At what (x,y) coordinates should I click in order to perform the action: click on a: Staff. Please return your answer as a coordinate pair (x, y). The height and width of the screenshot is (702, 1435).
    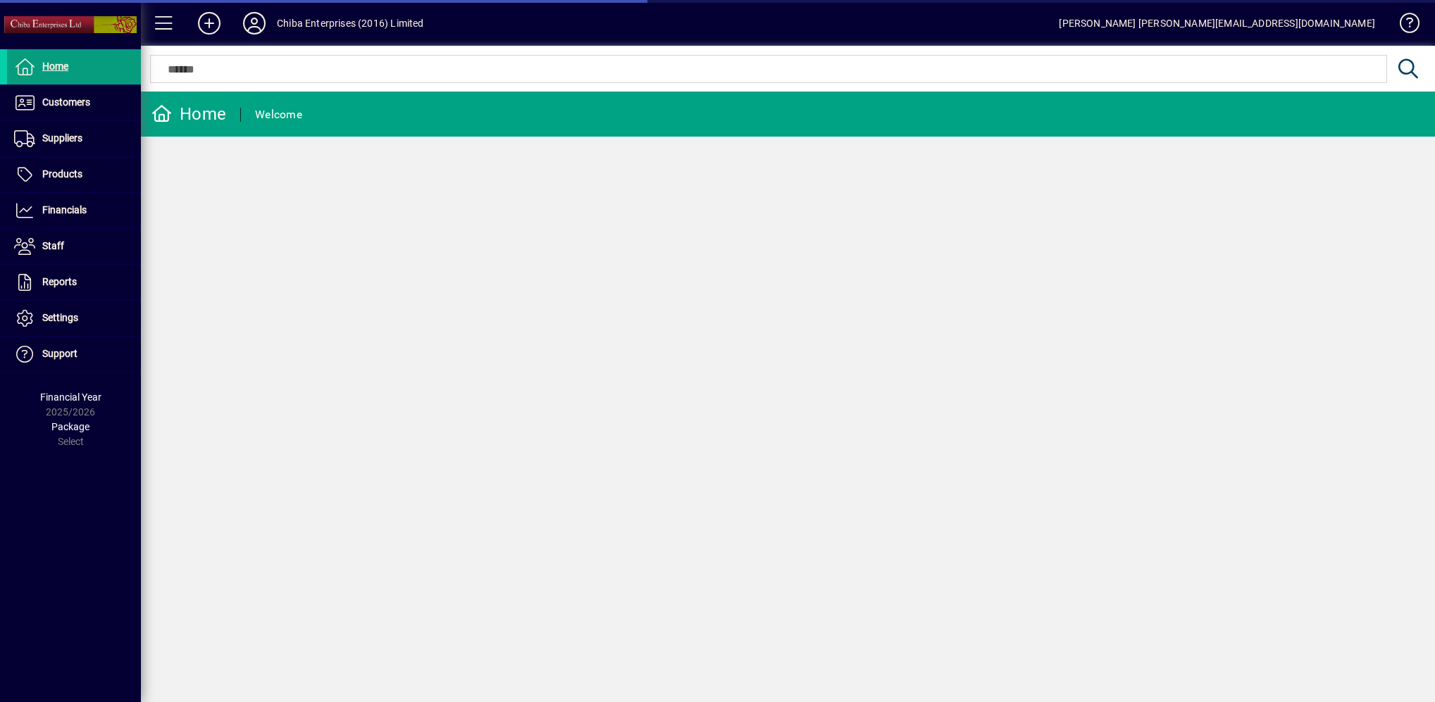
    Looking at the image, I should click on (74, 246).